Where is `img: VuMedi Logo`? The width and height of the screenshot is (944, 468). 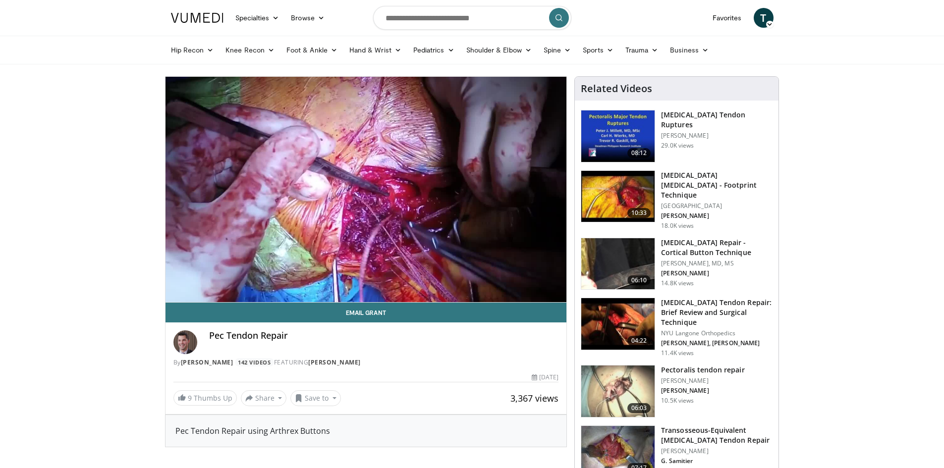
img: VuMedi Logo is located at coordinates (197, 18).